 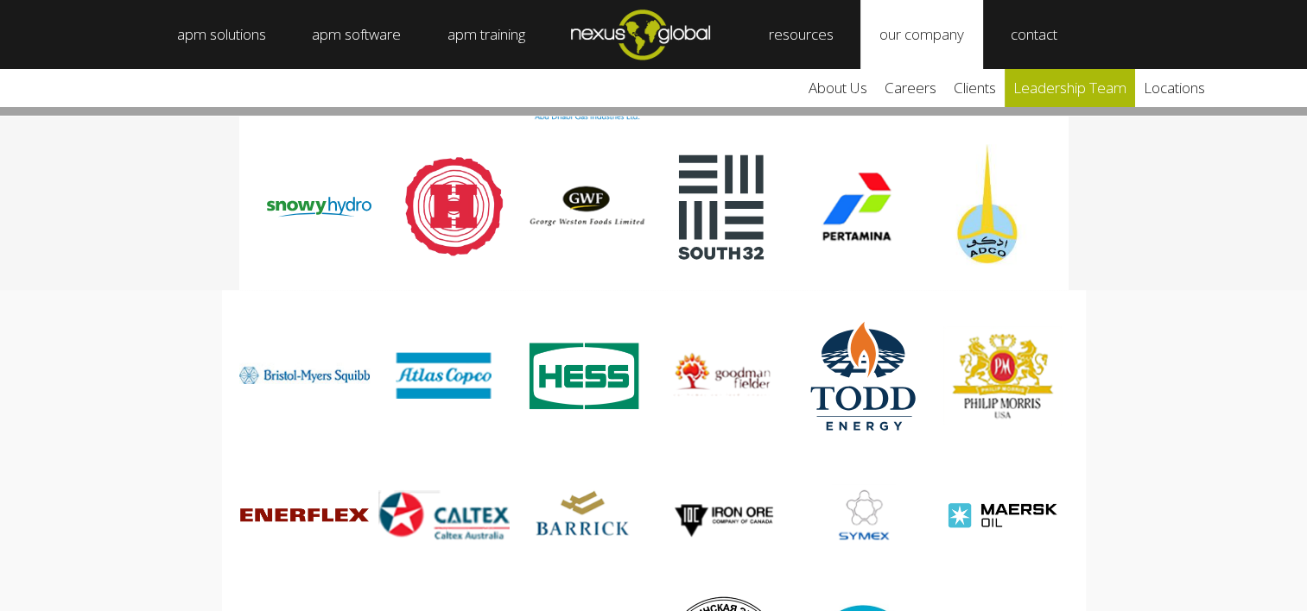 I want to click on a: locations, so click(x=1174, y=88).